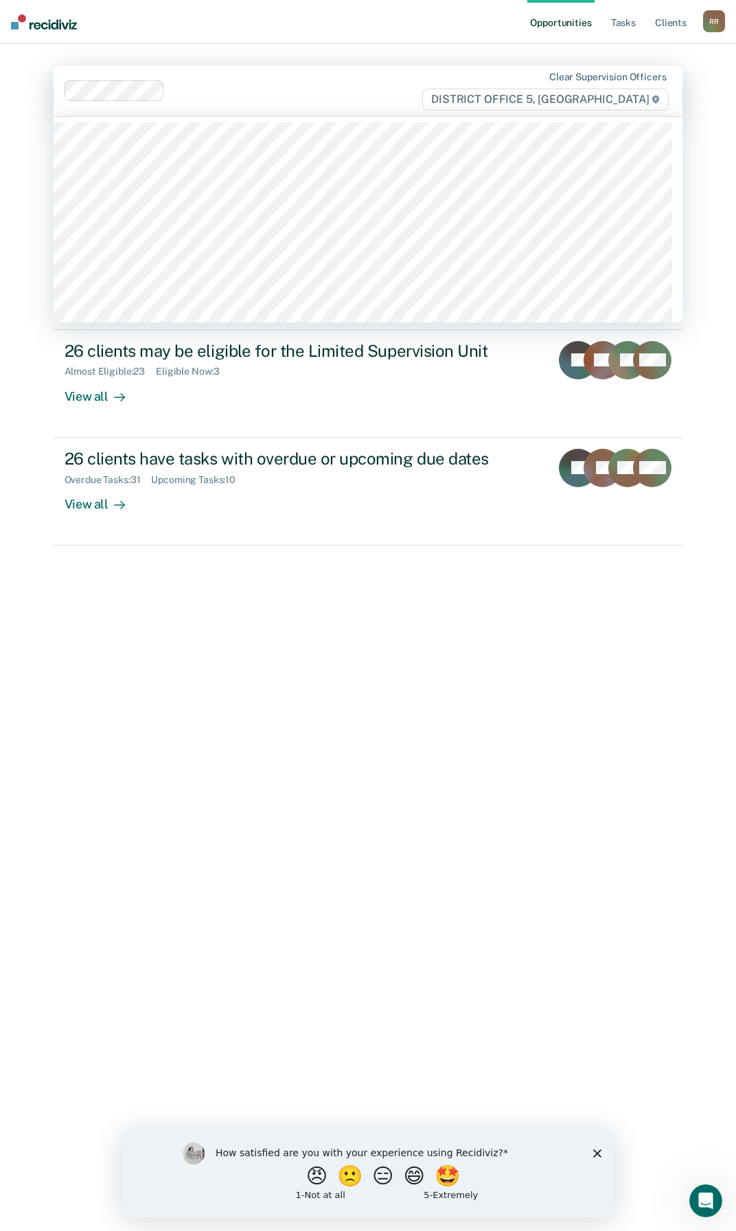 This screenshot has height=1231, width=736. What do you see at coordinates (44, 22) in the screenshot?
I see `img: Recidiviz` at bounding box center [44, 22].